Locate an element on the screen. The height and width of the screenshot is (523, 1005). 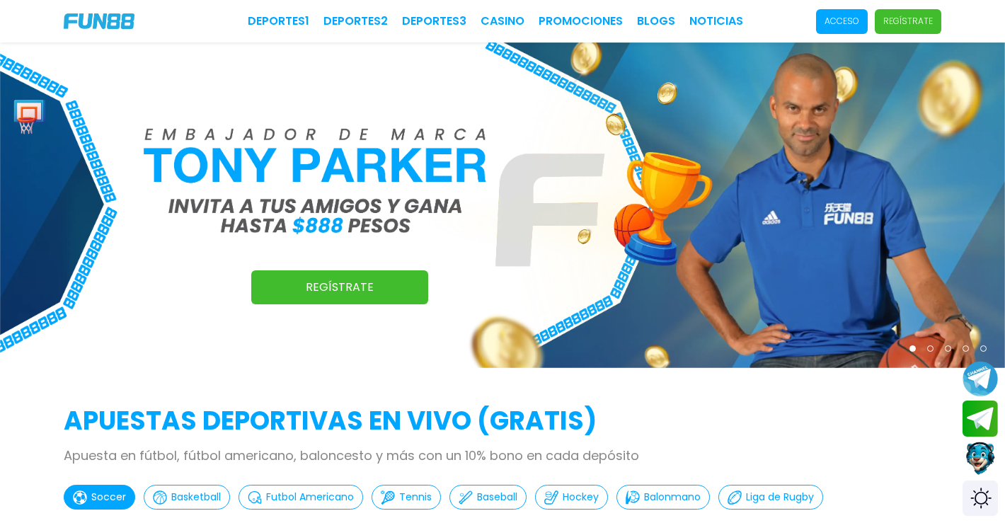
p: Tennis is located at coordinates (415, 497).